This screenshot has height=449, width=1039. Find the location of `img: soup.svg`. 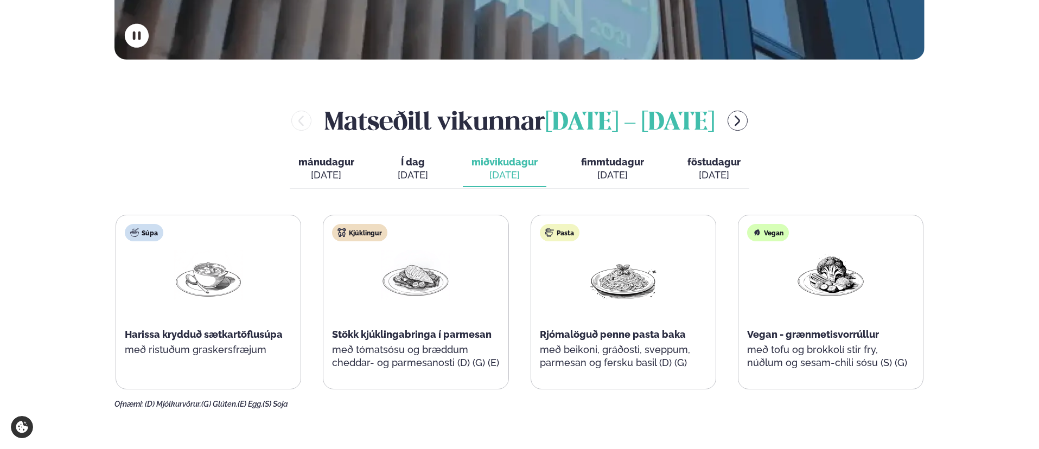

img: soup.svg is located at coordinates (134, 233).